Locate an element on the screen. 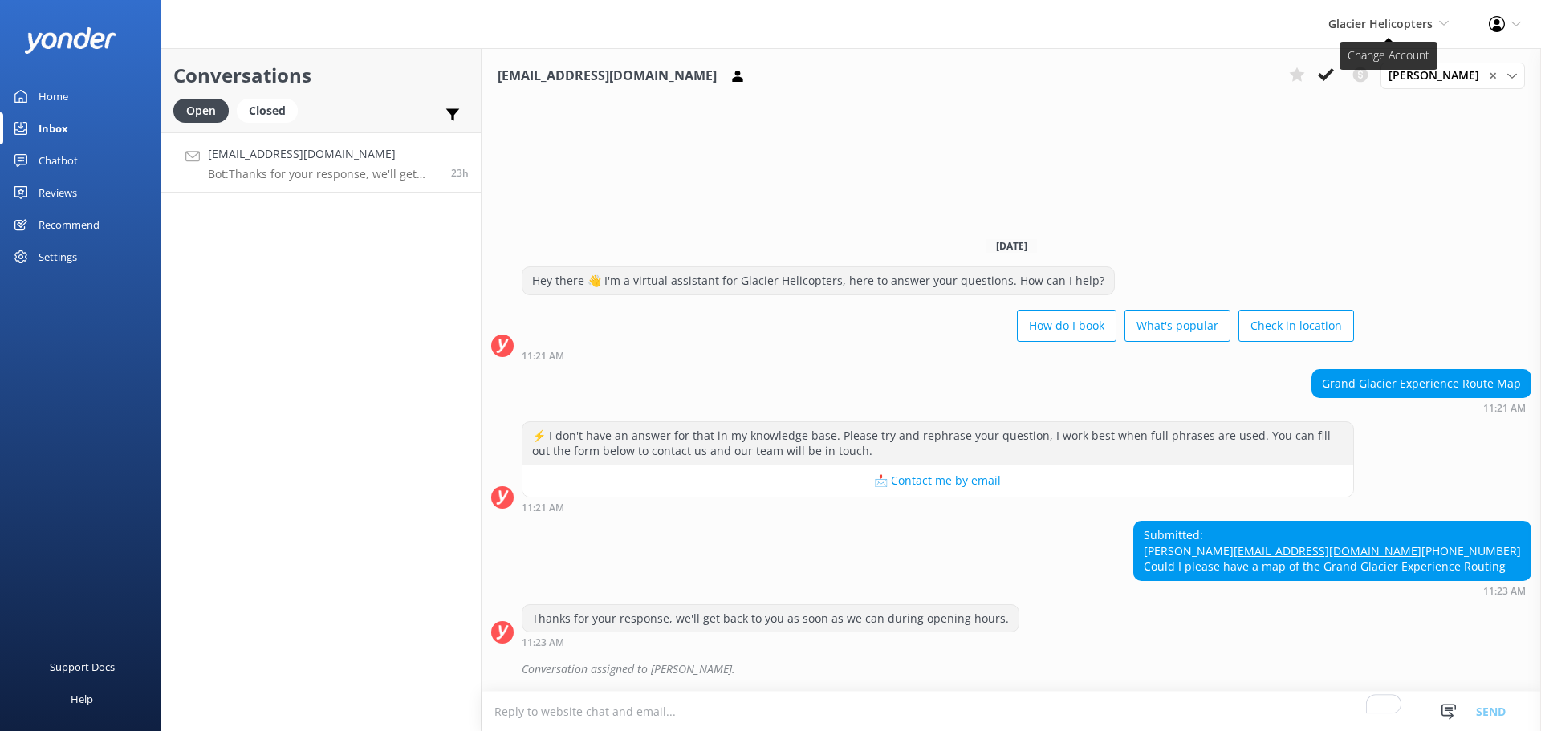 The width and height of the screenshot is (1541, 731). div: Closed is located at coordinates (267, 111).